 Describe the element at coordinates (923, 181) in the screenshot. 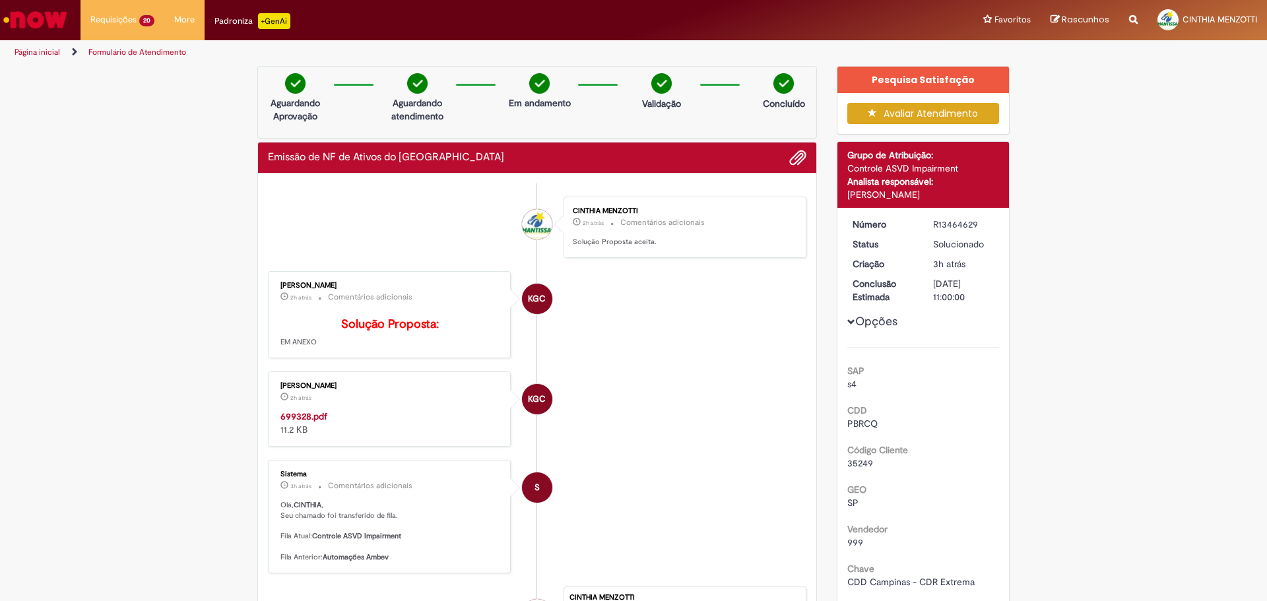

I see `div: Analista responsável:` at that location.